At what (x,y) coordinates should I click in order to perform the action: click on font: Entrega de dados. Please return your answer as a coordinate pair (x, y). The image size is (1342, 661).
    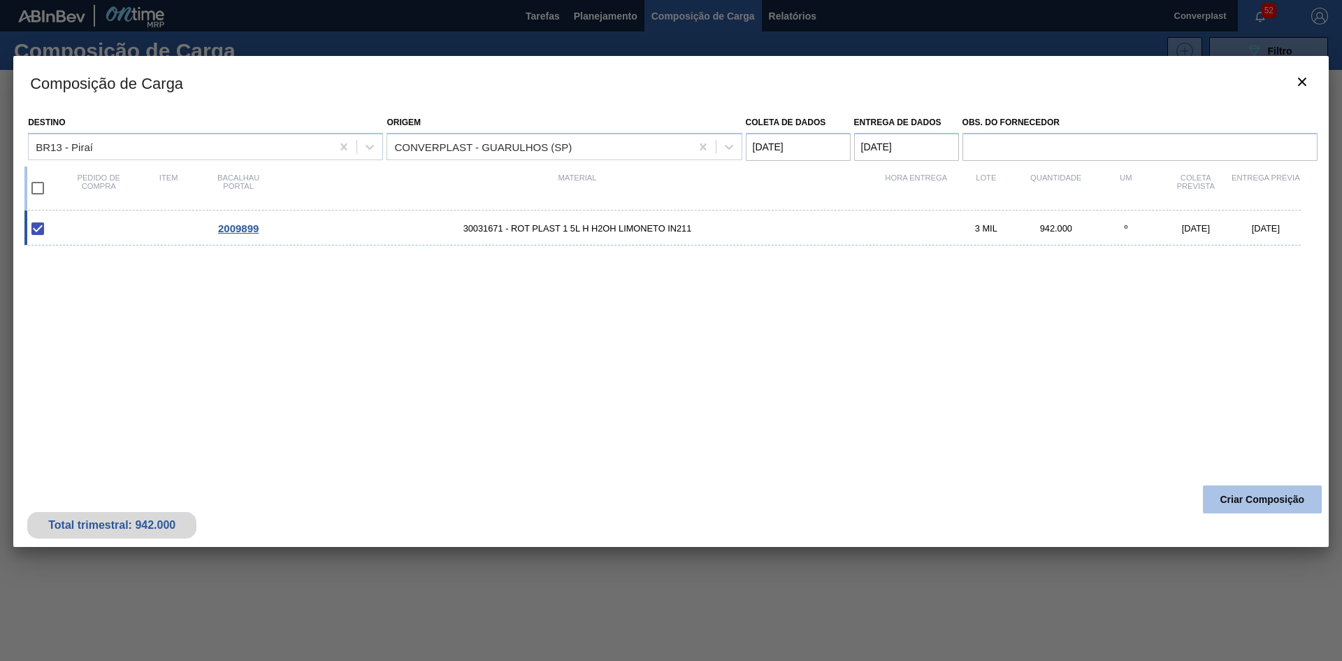
    Looking at the image, I should click on (898, 122).